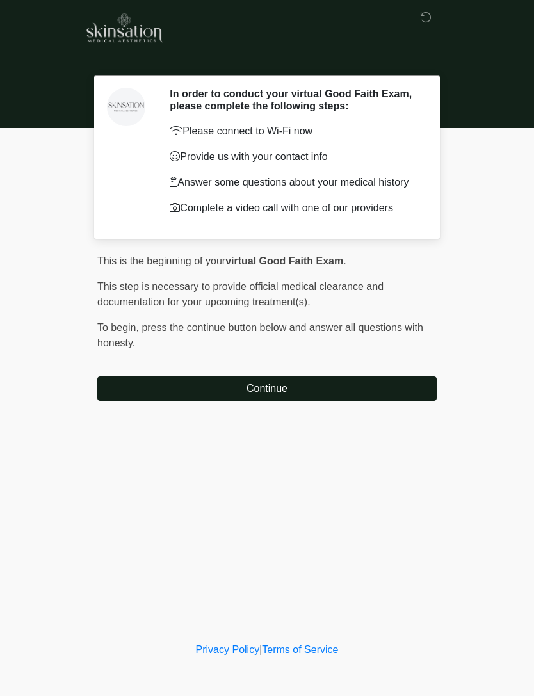  I want to click on p: Answer some questions about your medical history, so click(293, 183).